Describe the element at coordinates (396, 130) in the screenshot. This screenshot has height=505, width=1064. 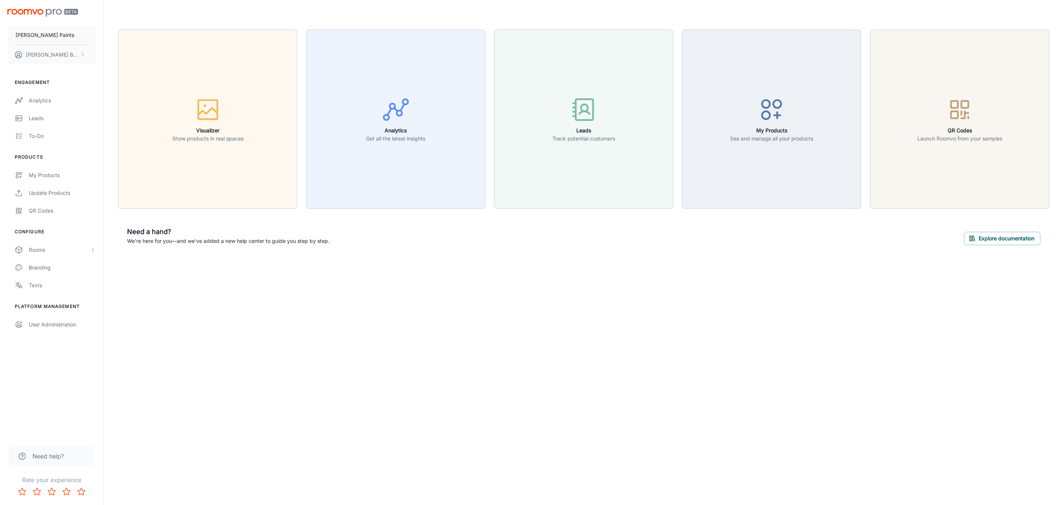
I see `h6: Analytics` at that location.